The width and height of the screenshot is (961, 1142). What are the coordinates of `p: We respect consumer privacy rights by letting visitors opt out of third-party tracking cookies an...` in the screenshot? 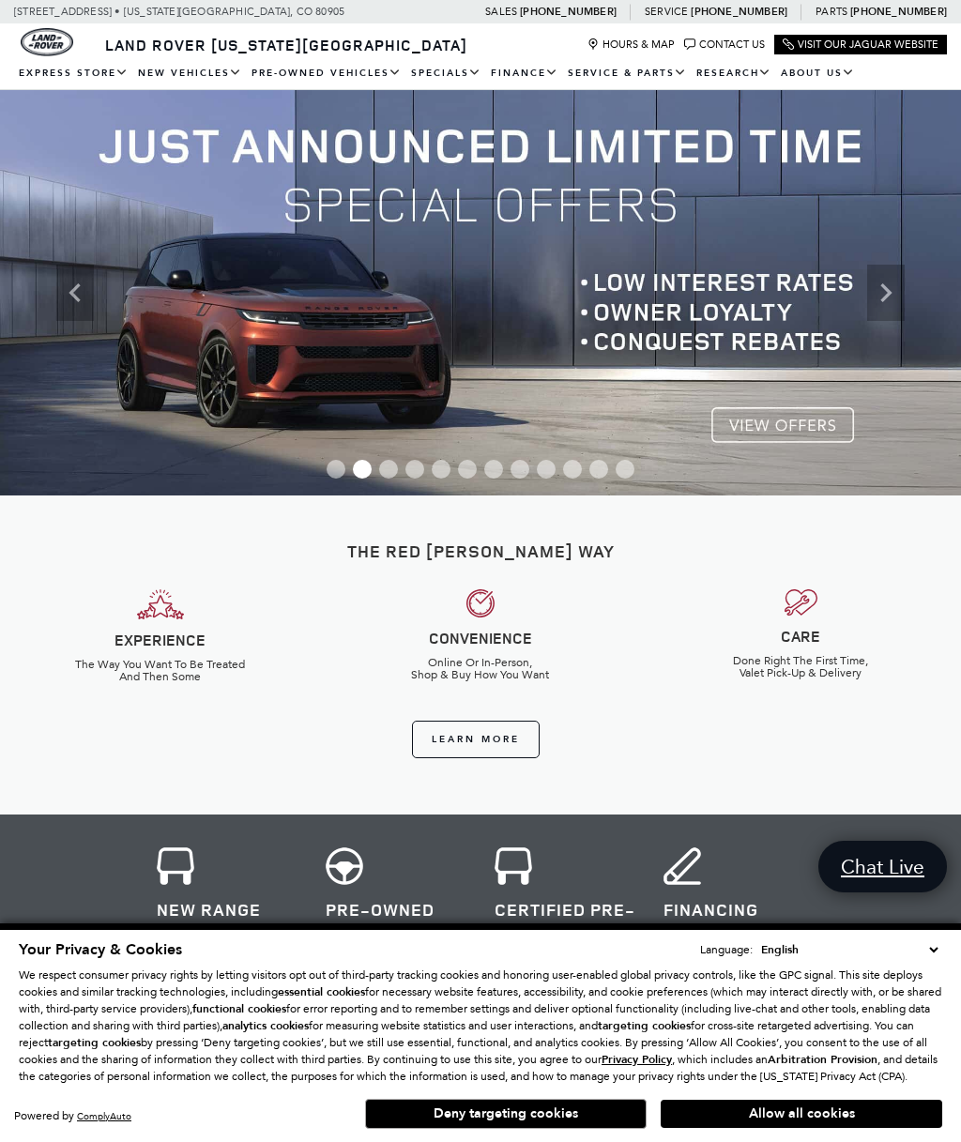 It's located at (481, 1026).